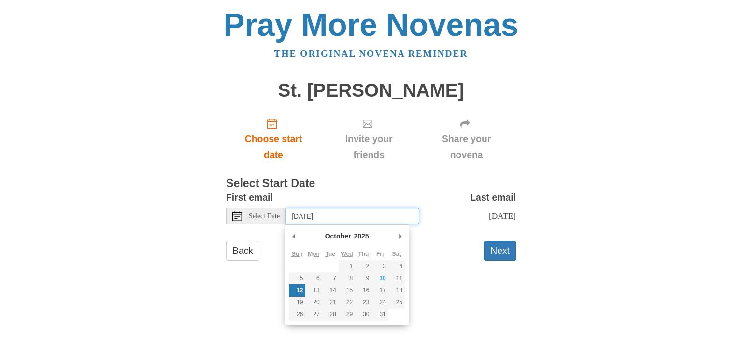 The height and width of the screenshot is (357, 742). What do you see at coordinates (314, 278) in the screenshot?
I see `button: 6` at bounding box center [314, 278].